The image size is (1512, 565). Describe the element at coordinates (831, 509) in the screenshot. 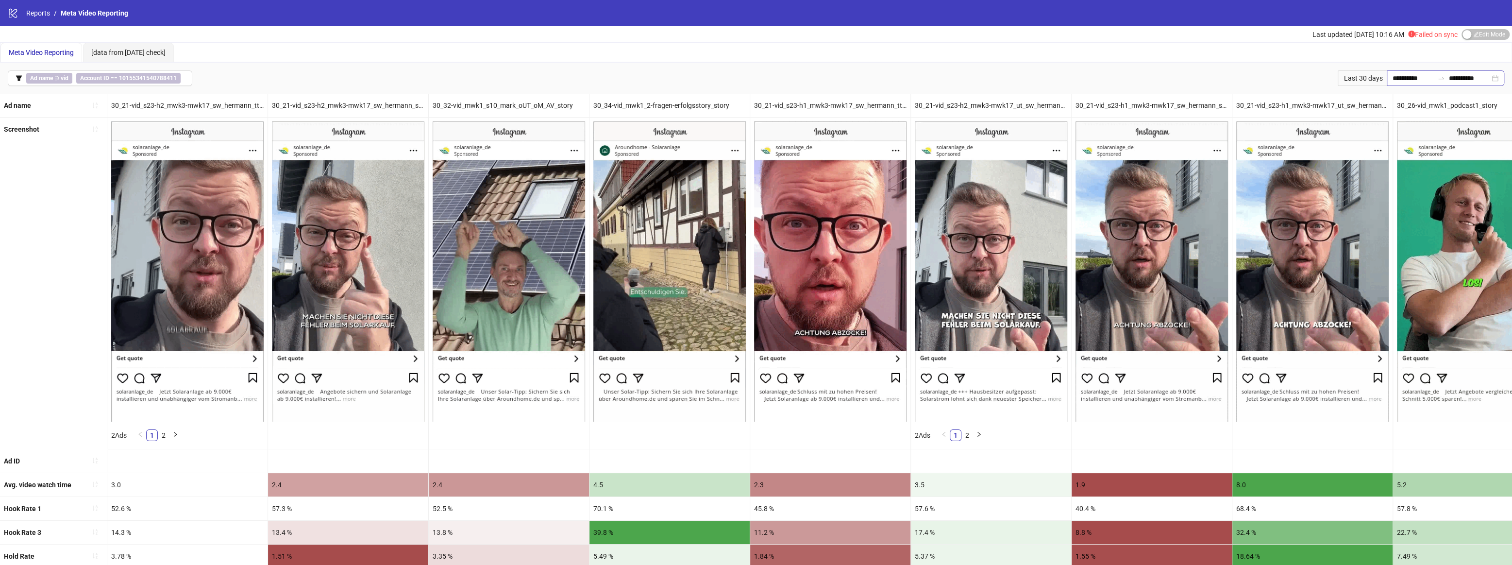

I see `div: 45.8 %` at that location.